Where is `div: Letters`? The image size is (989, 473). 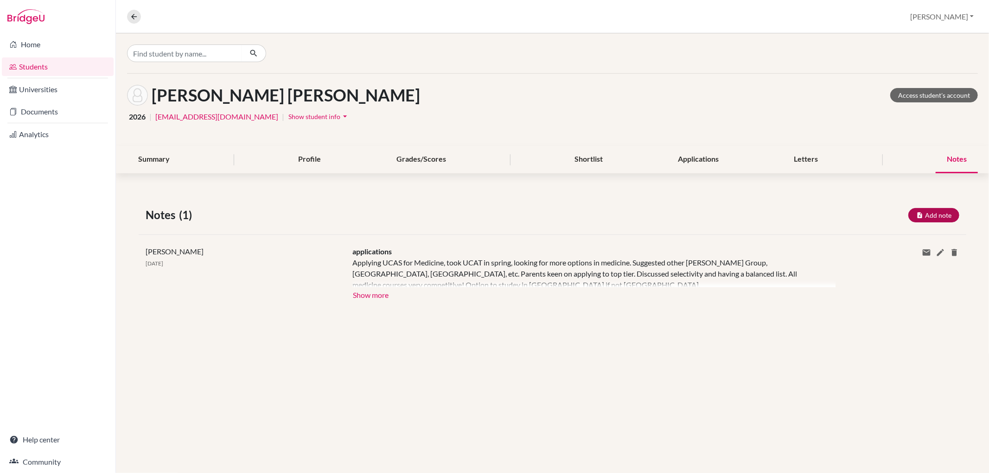
div: Letters is located at coordinates (806, 159).